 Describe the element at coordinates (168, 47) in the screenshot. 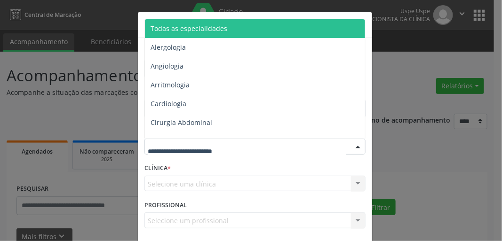

I see `span: Alergologia` at that location.